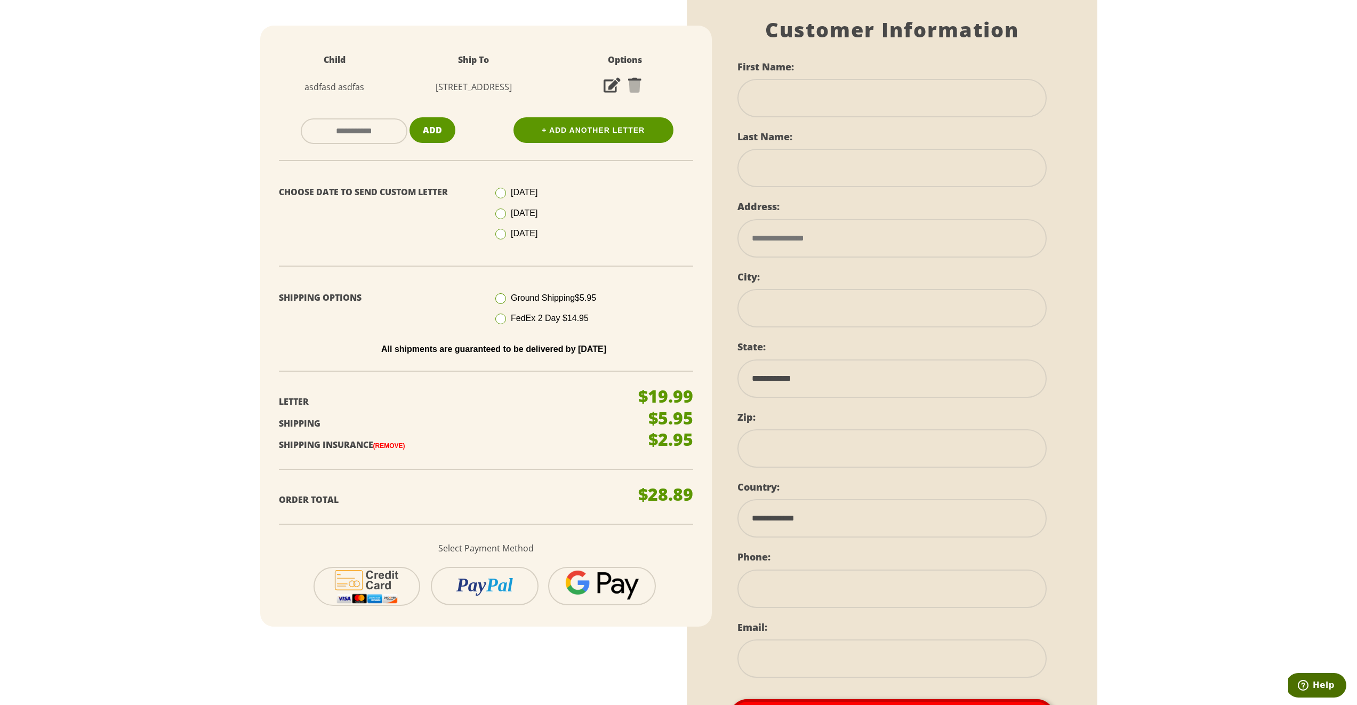  Describe the element at coordinates (892, 30) in the screenshot. I see `h1: Customer Information` at that location.